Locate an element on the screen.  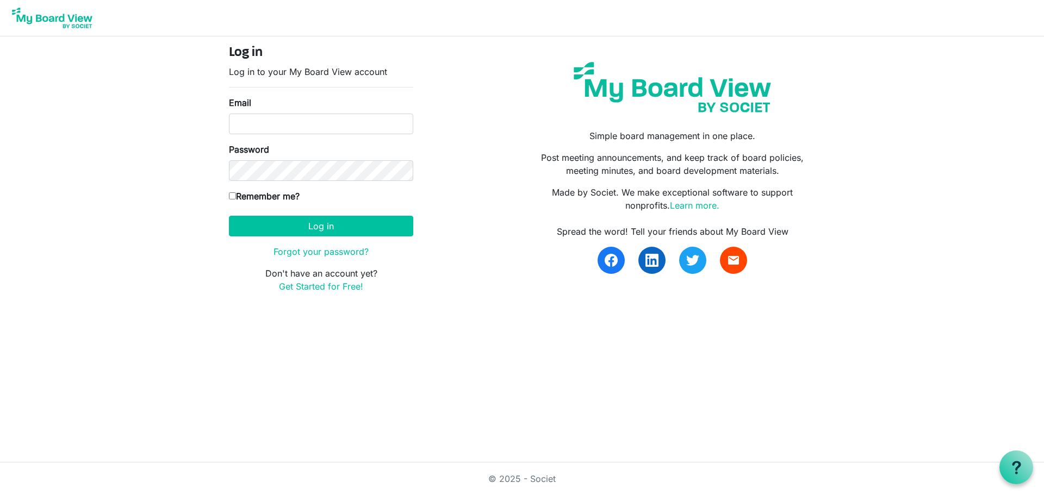
img: facebook.svg is located at coordinates (611, 260).